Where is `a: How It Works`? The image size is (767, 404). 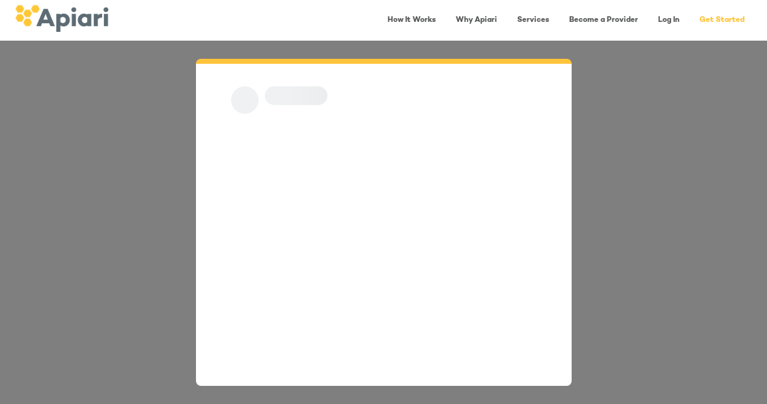
a: How It Works is located at coordinates (411, 20).